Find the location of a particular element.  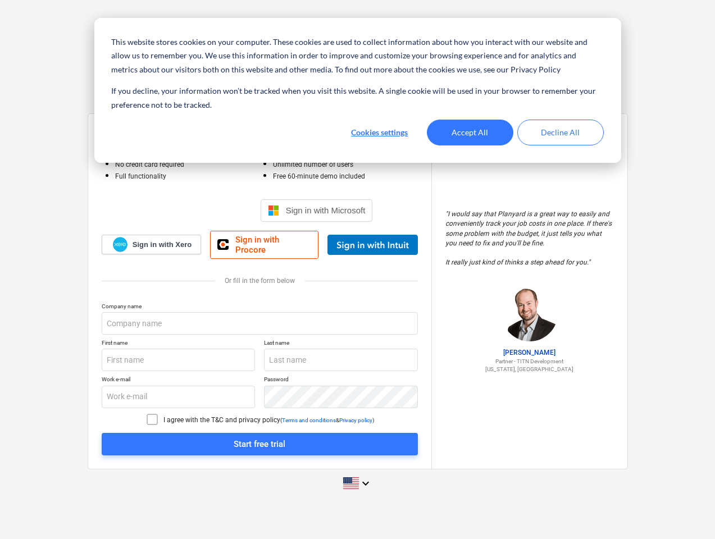

img: Jordan Cohen is located at coordinates (530, 313).